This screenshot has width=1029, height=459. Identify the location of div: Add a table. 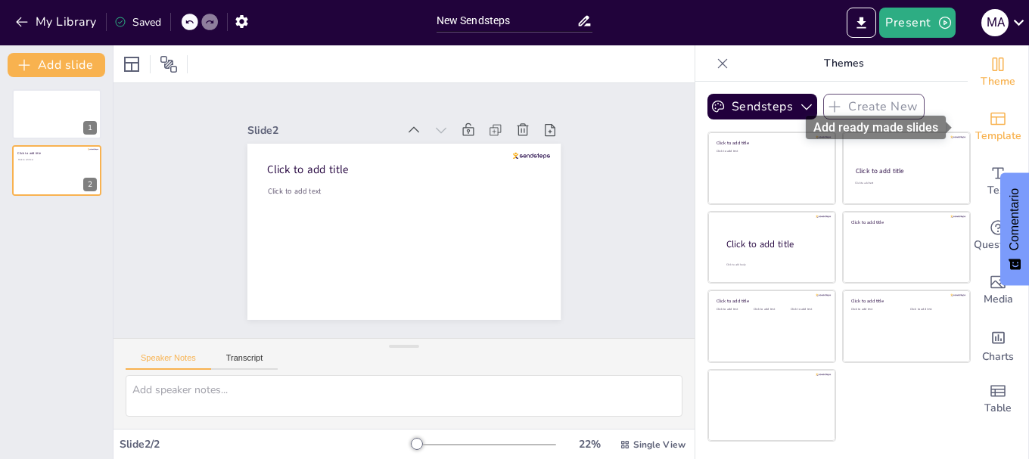
(998, 399).